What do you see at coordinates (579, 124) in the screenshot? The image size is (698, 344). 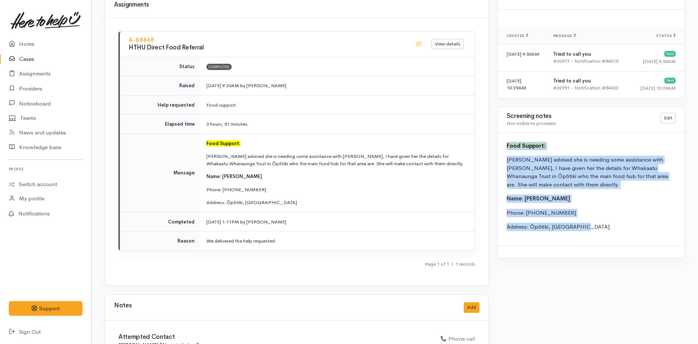 I see `div: Not visible to providers` at bounding box center [579, 124].